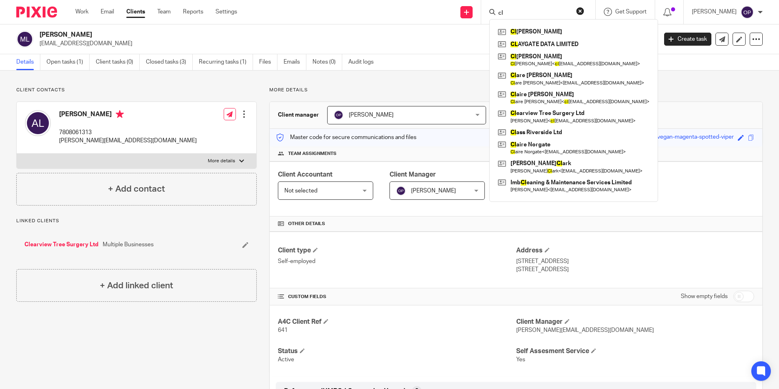 The height and width of the screenshot is (389, 779). I want to click on a: Create task, so click(688, 39).